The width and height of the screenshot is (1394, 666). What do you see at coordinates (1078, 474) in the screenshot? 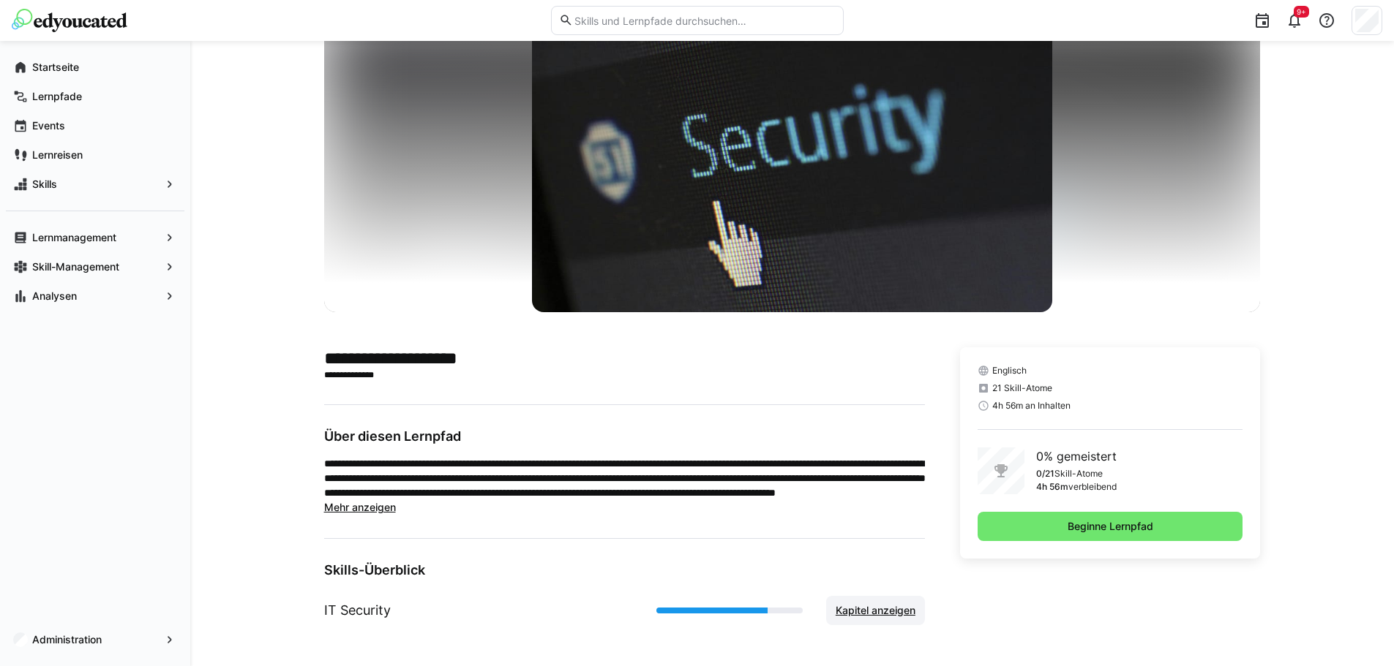
I see `p: Skill-Atome` at bounding box center [1078, 474].